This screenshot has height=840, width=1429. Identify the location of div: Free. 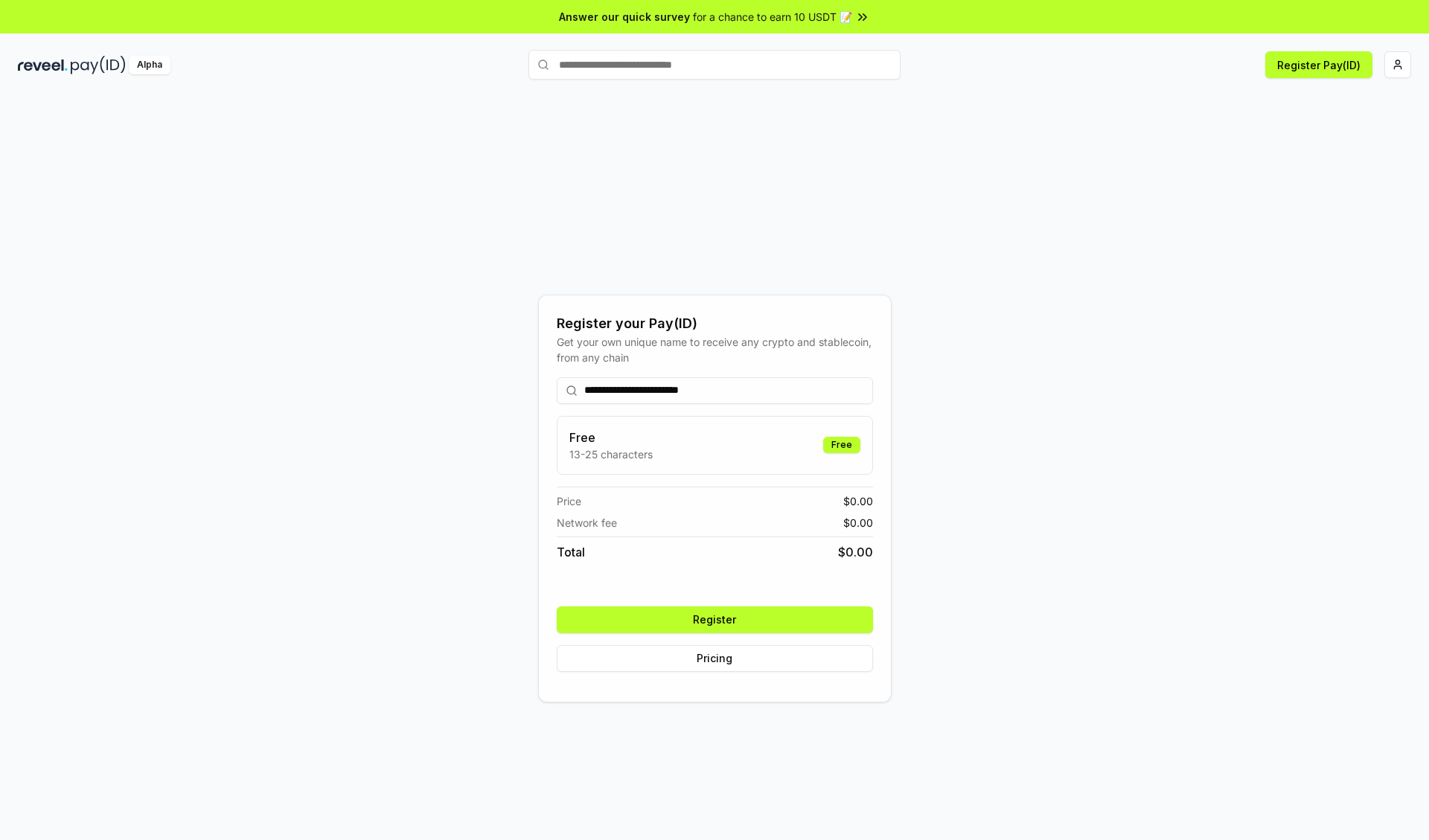
(841, 445).